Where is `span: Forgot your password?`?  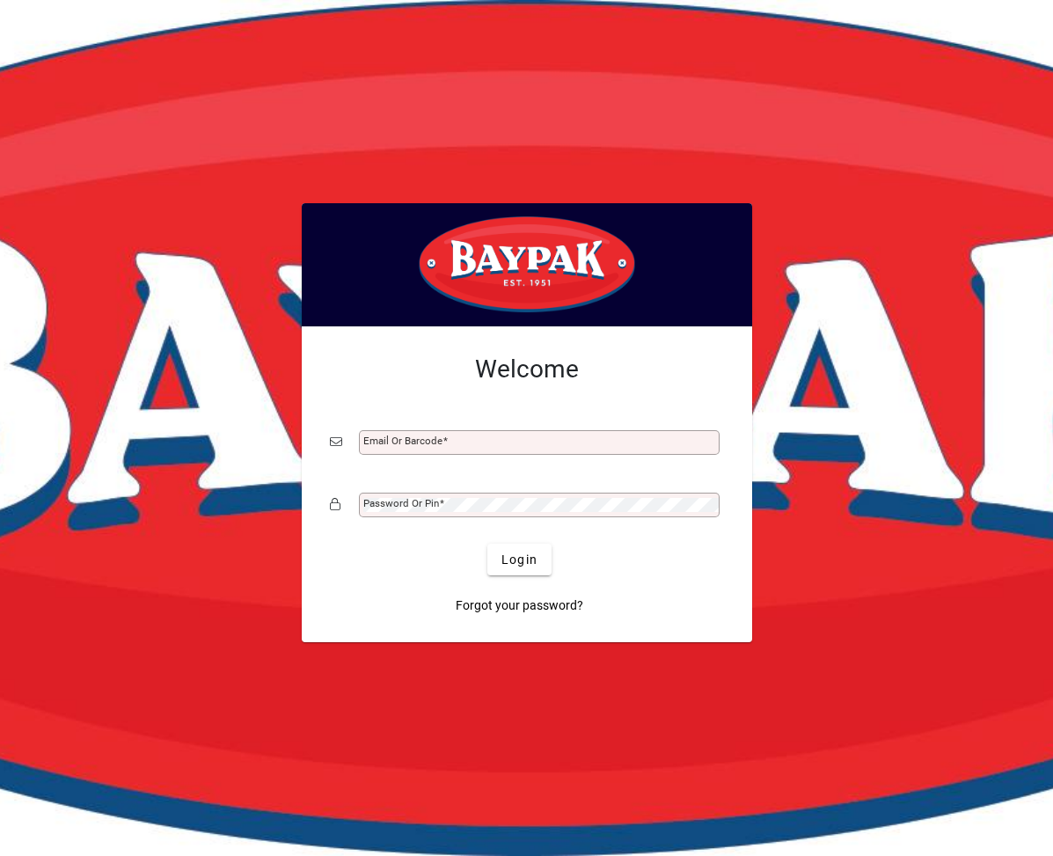 span: Forgot your password? is located at coordinates (519, 605).